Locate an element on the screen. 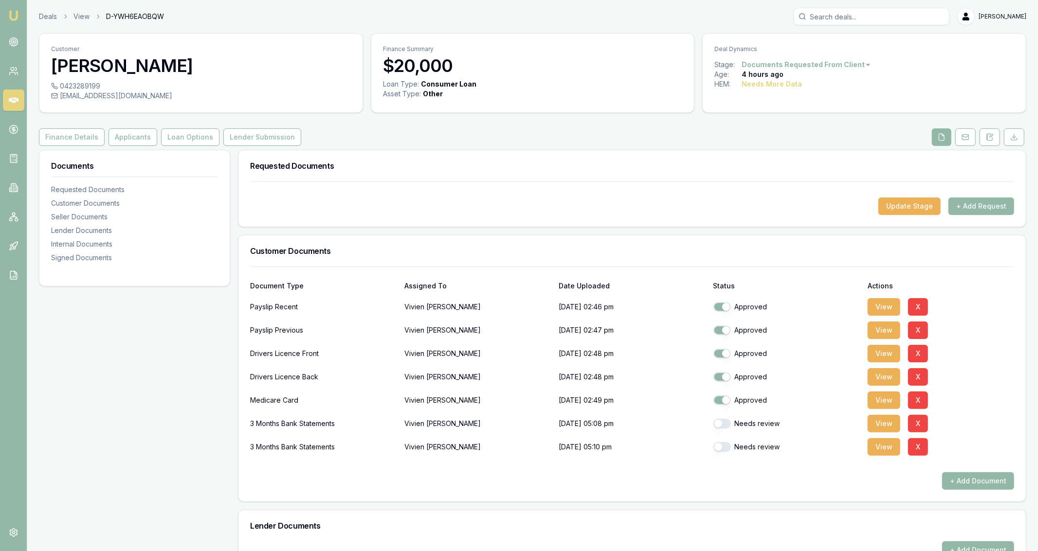 This screenshot has width=1038, height=551. button: + Add Request is located at coordinates (981, 206).